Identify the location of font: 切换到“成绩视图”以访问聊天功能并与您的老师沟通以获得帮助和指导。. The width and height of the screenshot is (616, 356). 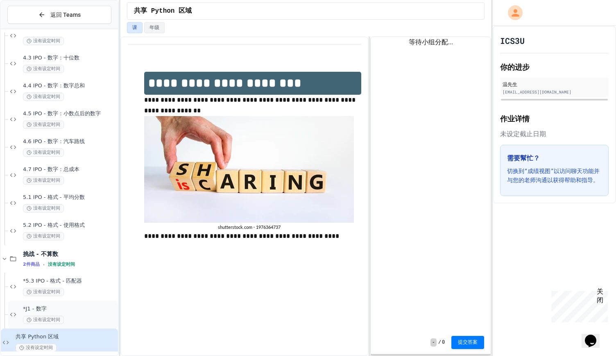
(554, 175).